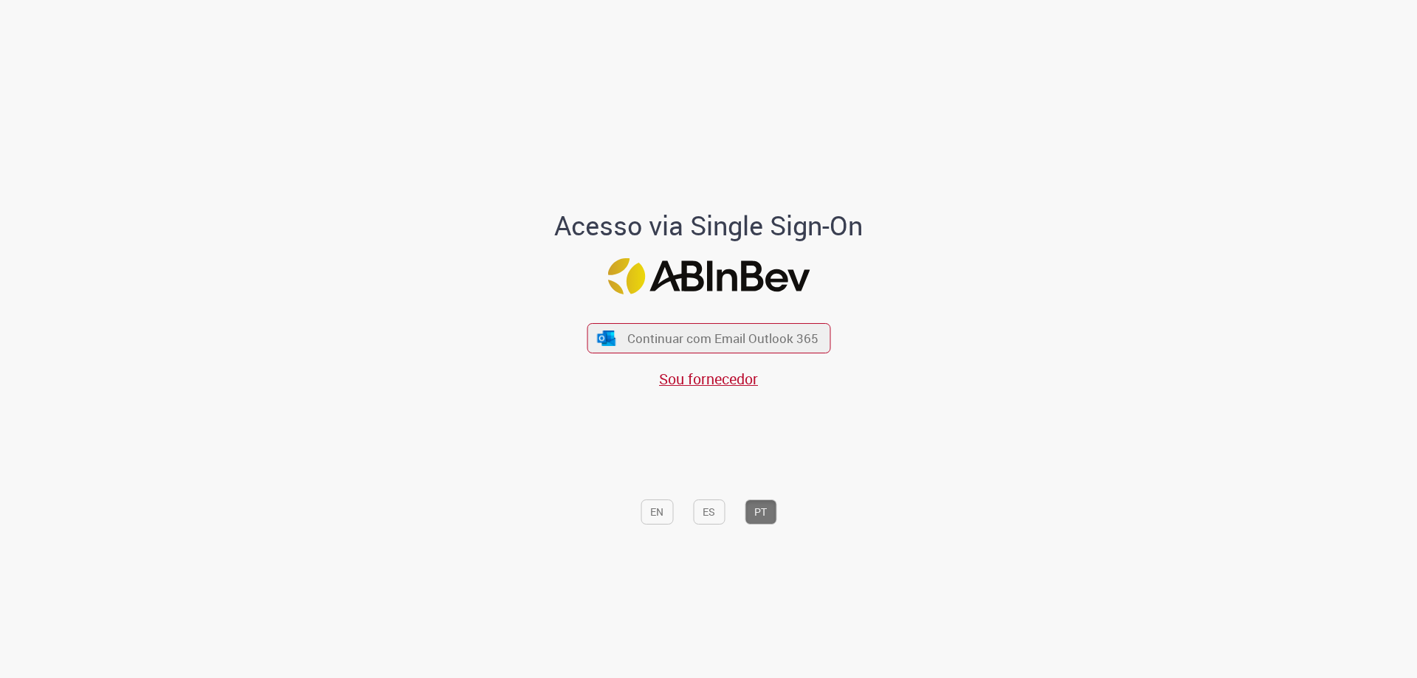 This screenshot has width=1417, height=678. What do you see at coordinates (708, 226) in the screenshot?
I see `h1: Acesso via Single Sign-On` at bounding box center [708, 226].